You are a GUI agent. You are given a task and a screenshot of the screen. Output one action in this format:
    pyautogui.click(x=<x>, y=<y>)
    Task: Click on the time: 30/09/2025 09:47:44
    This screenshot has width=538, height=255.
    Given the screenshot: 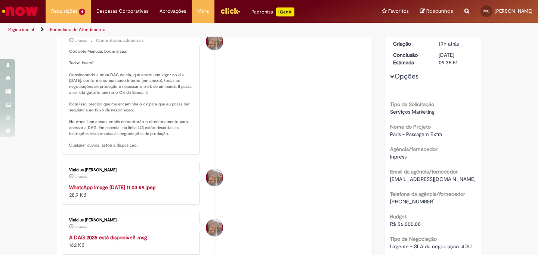 What is the action you would take?
    pyautogui.click(x=81, y=41)
    